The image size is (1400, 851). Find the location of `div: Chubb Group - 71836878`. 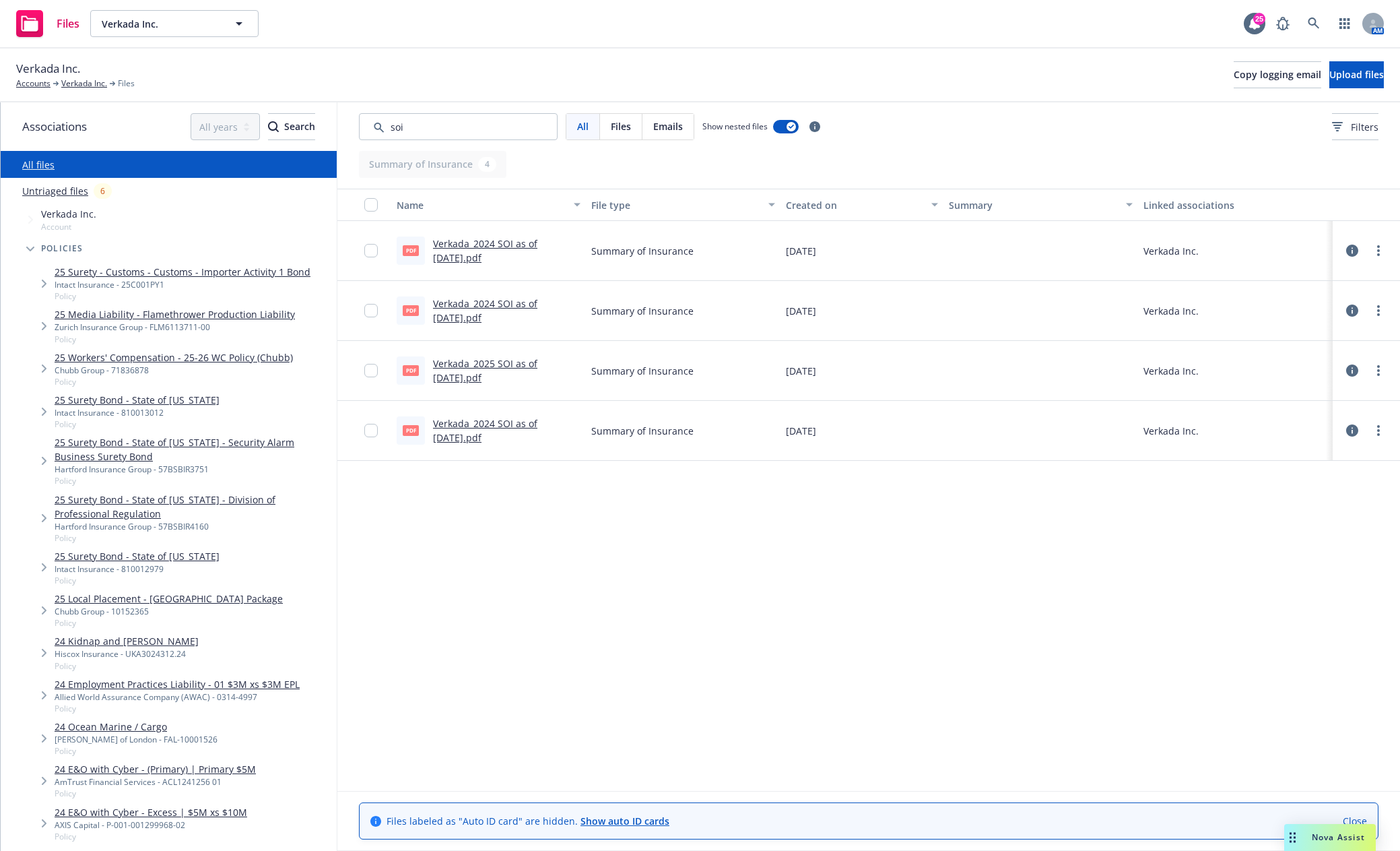

div: Chubb Group - 71836878 is located at coordinates (174, 370).